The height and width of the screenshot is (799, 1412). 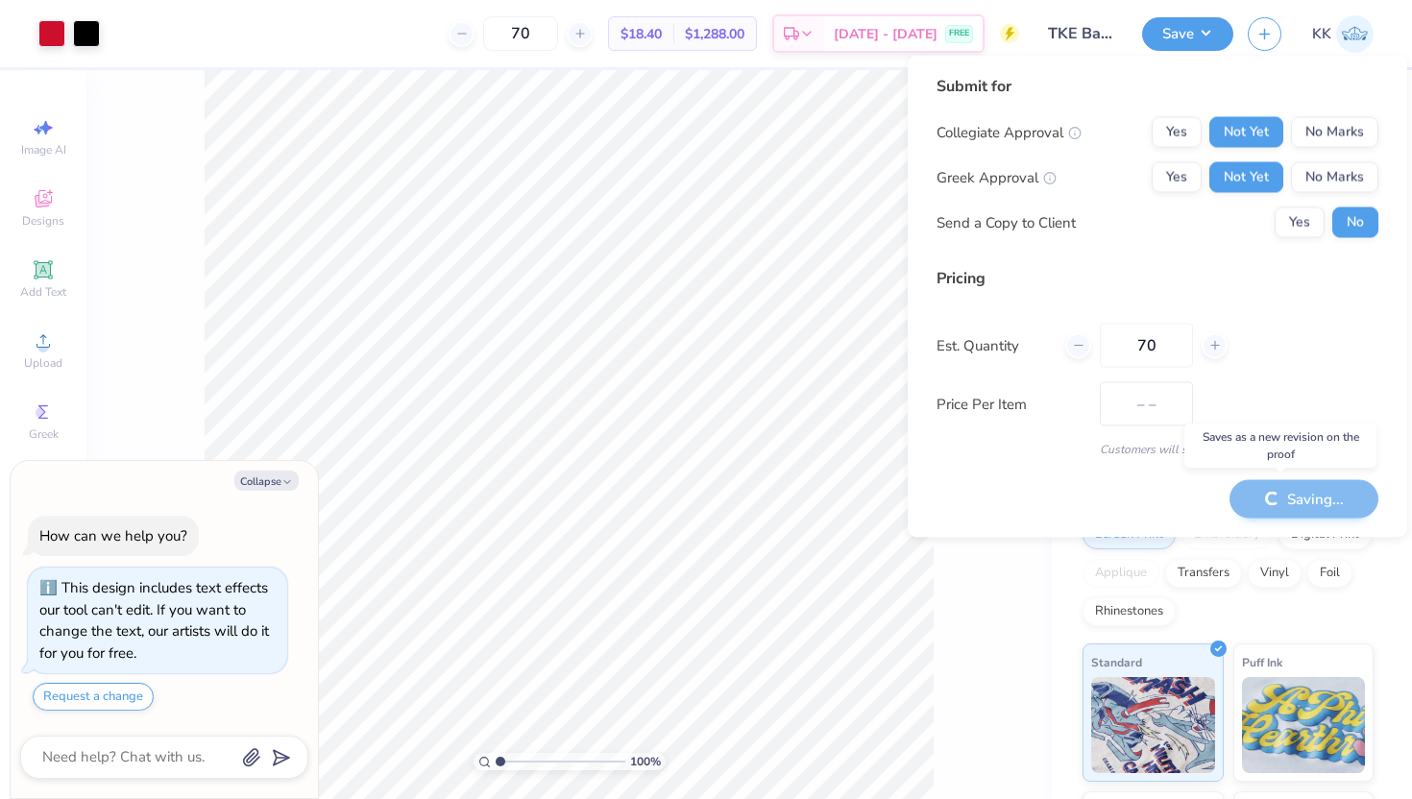 What do you see at coordinates (641, 34) in the screenshot?
I see `span: $18.40` at bounding box center [641, 34].